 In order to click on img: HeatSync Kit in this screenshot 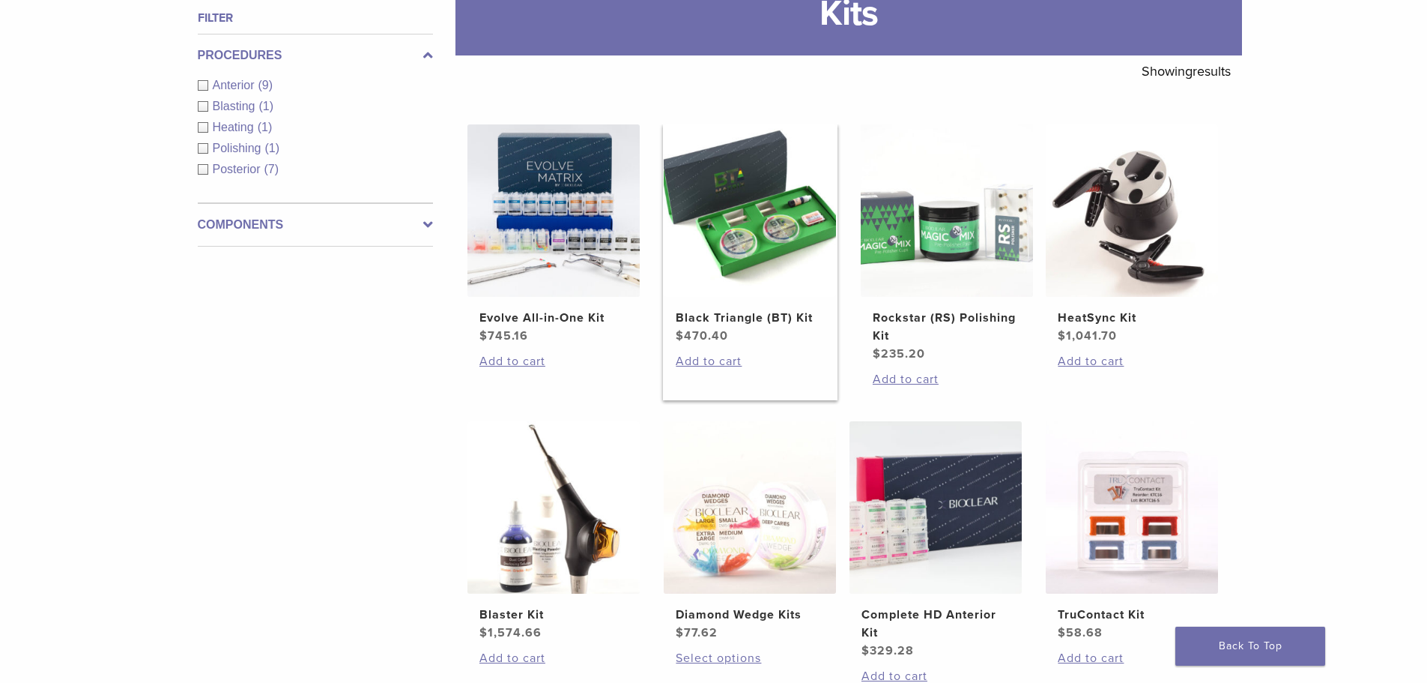, I will do `click(1132, 211)`.